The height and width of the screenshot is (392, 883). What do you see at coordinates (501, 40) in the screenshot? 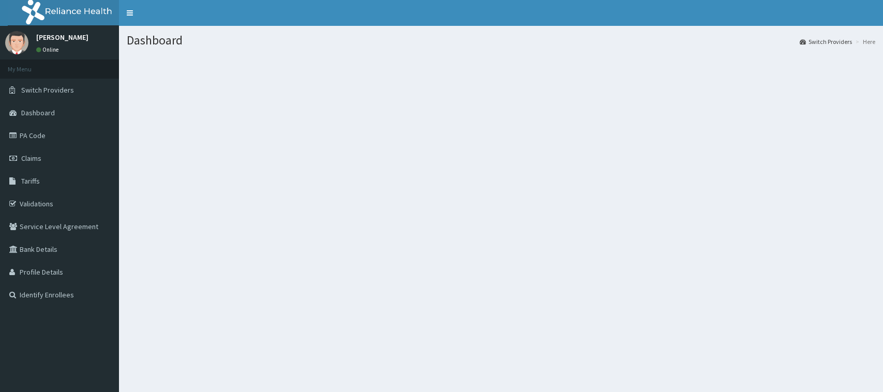
I see `h1: Dashboard` at bounding box center [501, 40].